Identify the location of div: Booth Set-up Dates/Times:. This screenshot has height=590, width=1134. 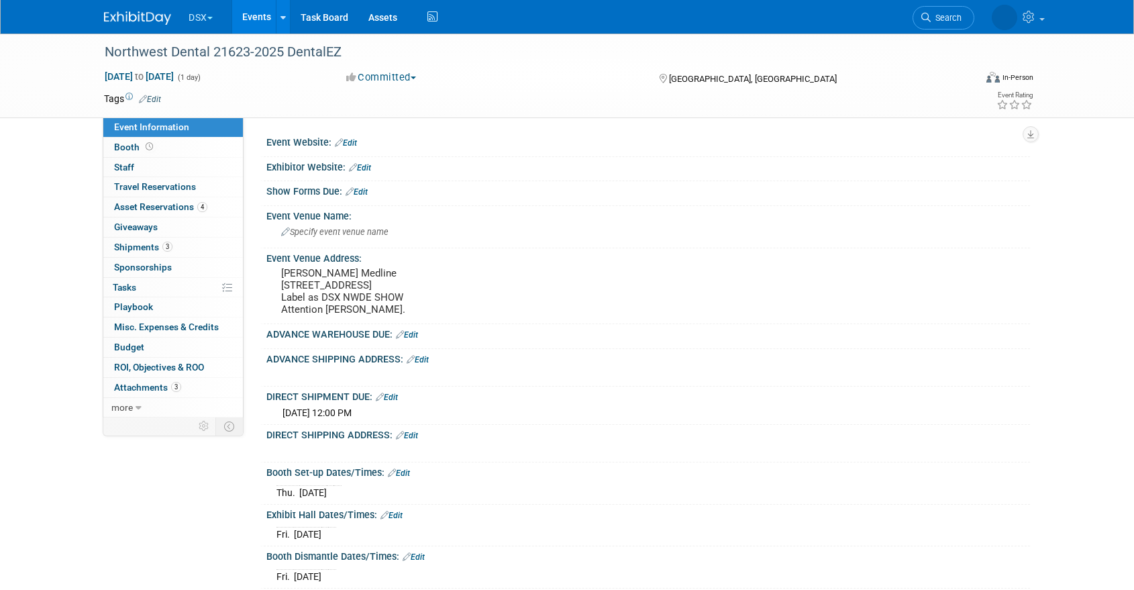
(648, 471).